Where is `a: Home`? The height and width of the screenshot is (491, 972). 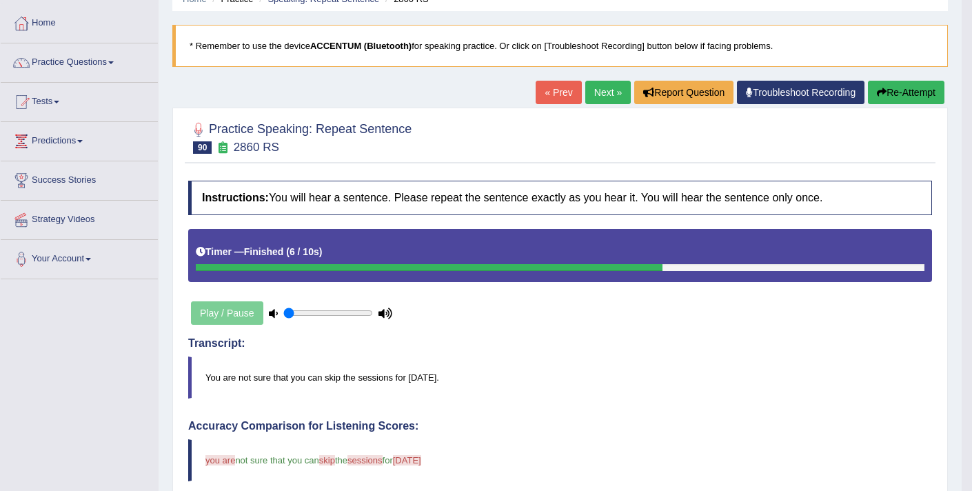
a: Home is located at coordinates (79, 21).